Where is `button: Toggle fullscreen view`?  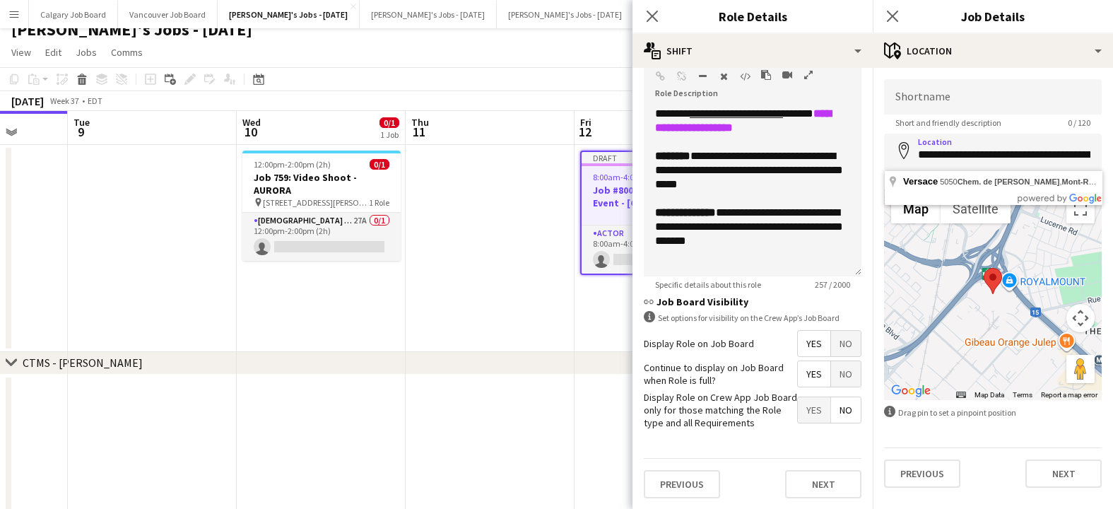
button: Toggle fullscreen view is located at coordinates (1081, 209).